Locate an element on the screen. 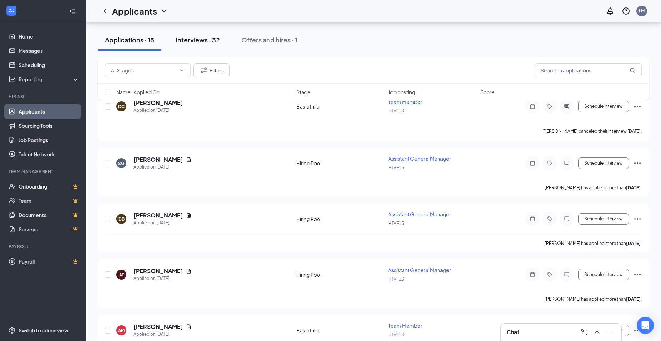 This screenshot has height=341, width=661. h1: Applicants is located at coordinates (135, 11).